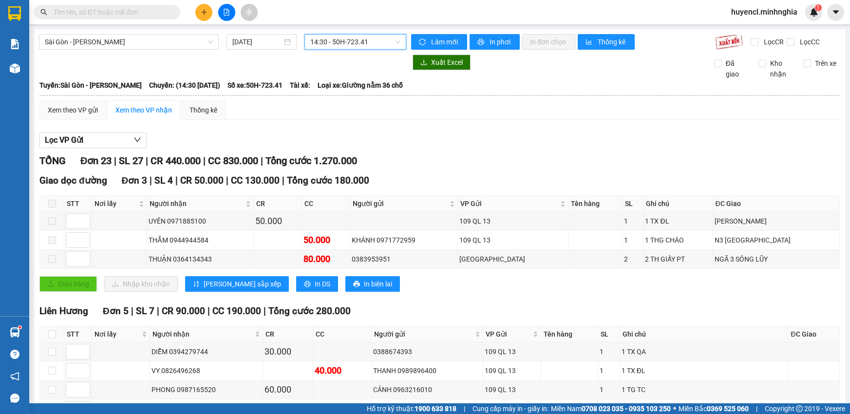  Describe the element at coordinates (200, 259) in the screenshot. I see `div: THUẬN 0364134343` at that location.